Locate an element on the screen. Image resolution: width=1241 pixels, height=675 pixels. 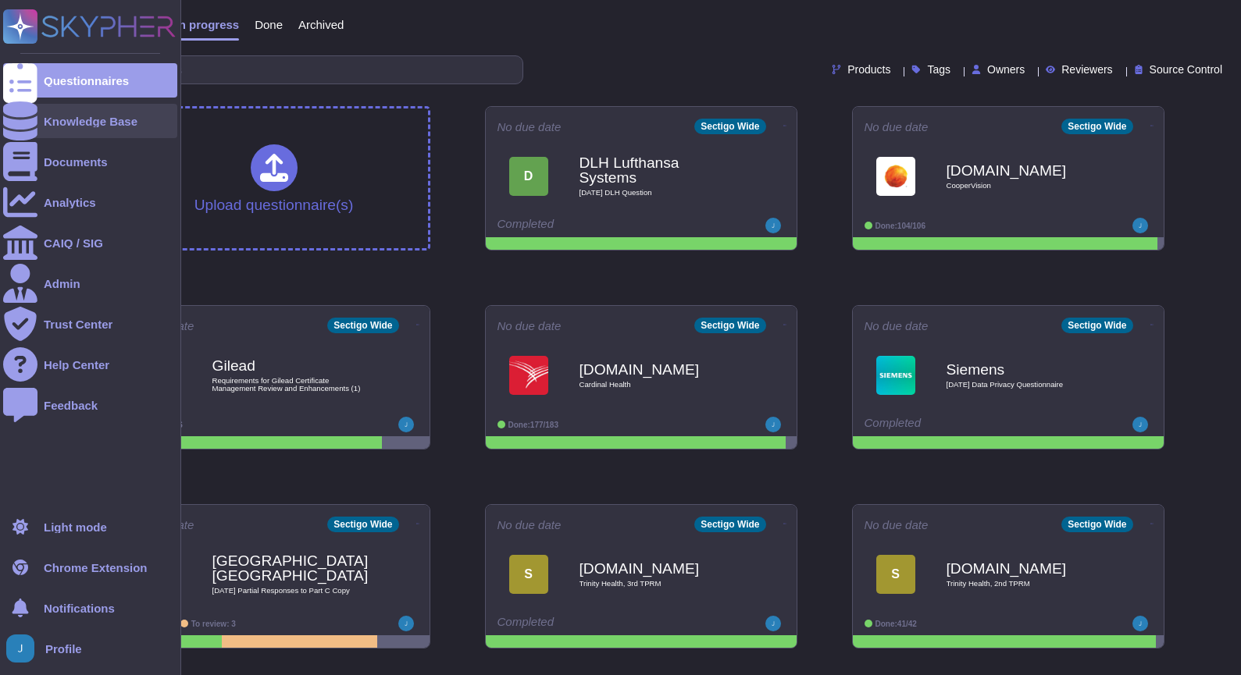
div: Chrome Extension is located at coordinates (95, 568).